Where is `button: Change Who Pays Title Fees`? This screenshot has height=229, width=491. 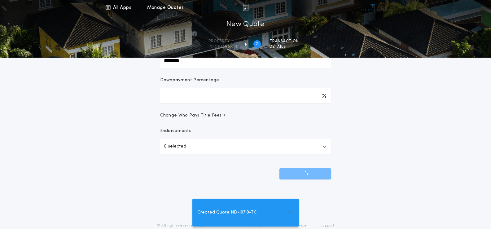
button: Change Who Pays Title Fees is located at coordinates (246, 116).